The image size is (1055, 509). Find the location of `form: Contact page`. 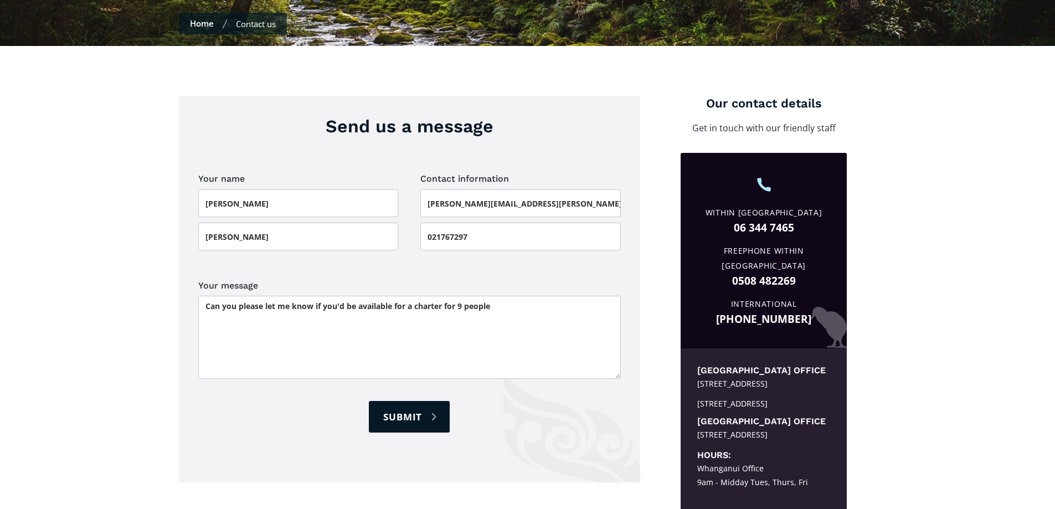

form: Contact page is located at coordinates (409, 312).